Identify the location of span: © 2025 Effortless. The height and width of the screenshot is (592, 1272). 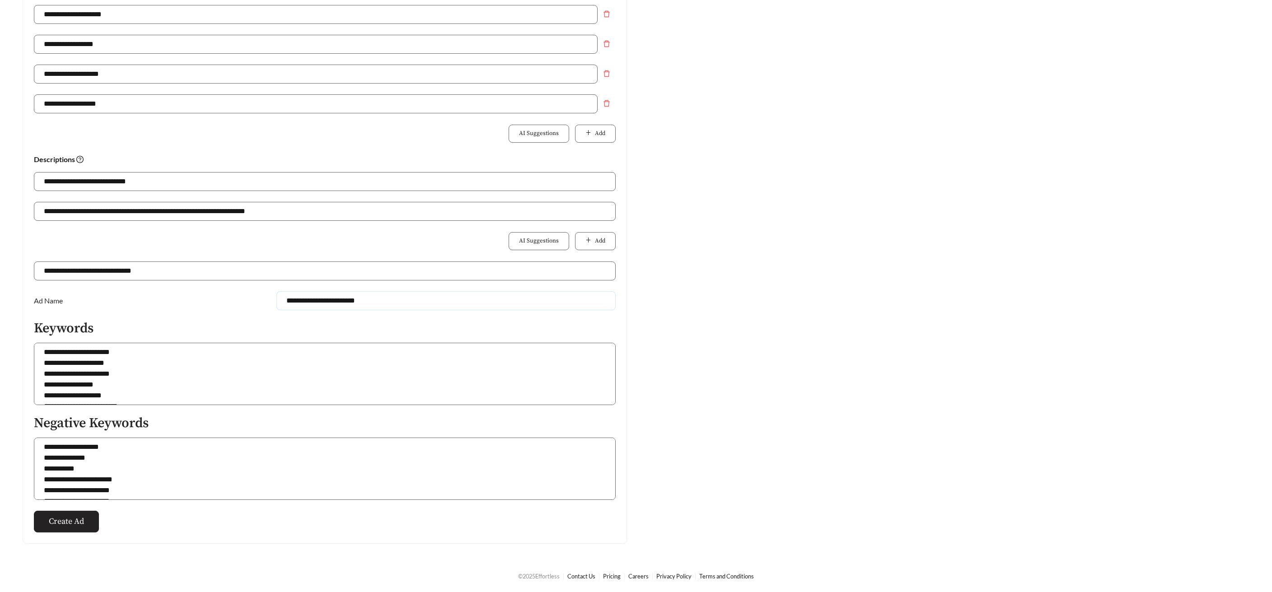
(539, 576).